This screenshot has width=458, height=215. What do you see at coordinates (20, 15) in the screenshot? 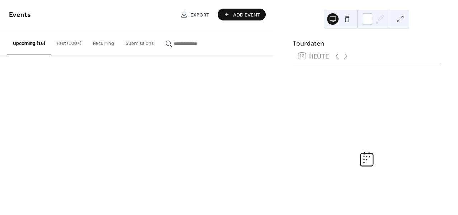
I see `span: Events` at bounding box center [20, 15].